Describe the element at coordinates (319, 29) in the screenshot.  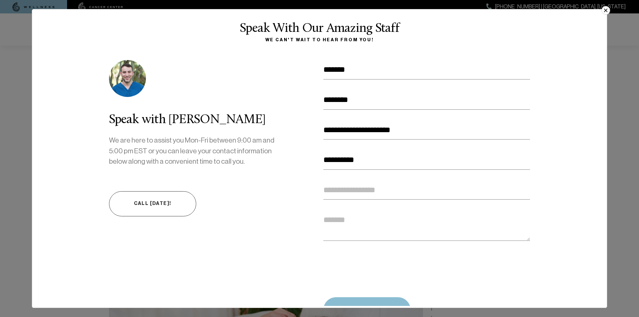
I see `div: Speak With Our Amazing Staff` at that location.